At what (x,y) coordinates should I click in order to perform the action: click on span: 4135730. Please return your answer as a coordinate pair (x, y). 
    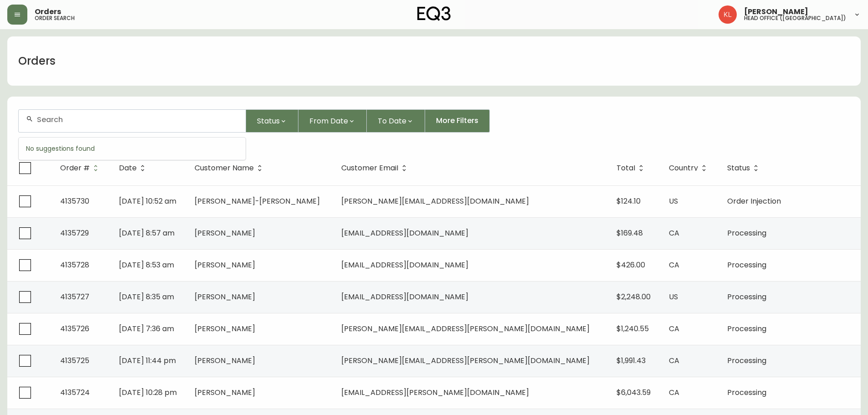
    Looking at the image, I should click on (75, 201).